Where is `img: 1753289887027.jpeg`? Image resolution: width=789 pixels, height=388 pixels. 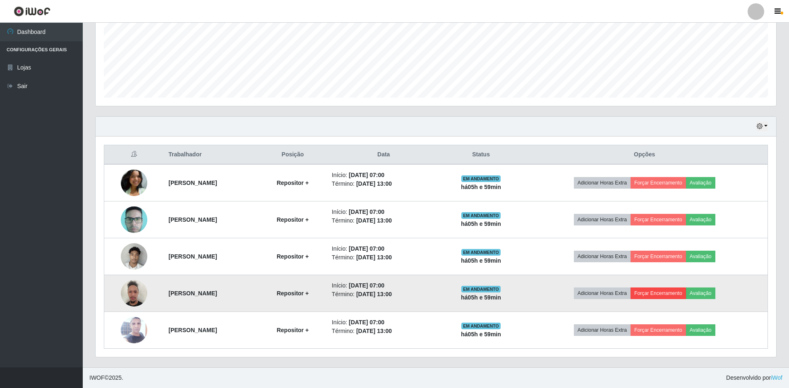
img: 1753289887027.jpeg is located at coordinates (134, 293).